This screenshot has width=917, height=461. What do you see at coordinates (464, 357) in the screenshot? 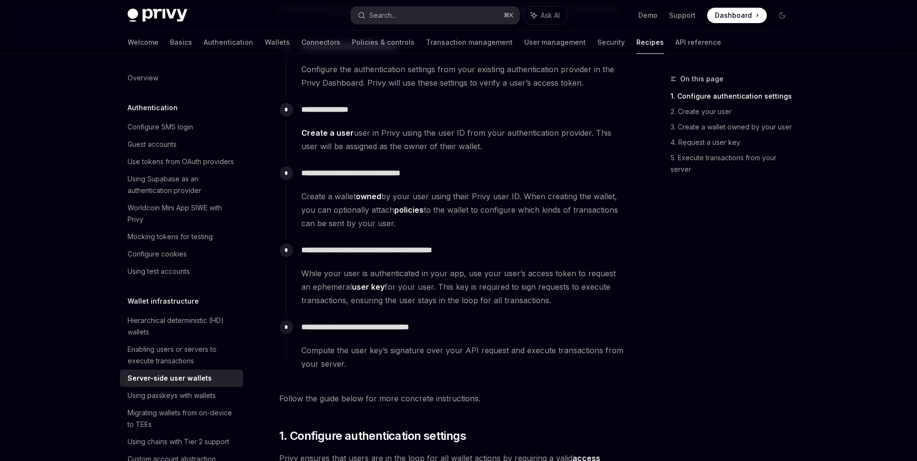
I see `span: Compute the user key’s signature over your API request and execute transactions from your server.` at bounding box center [464, 357].